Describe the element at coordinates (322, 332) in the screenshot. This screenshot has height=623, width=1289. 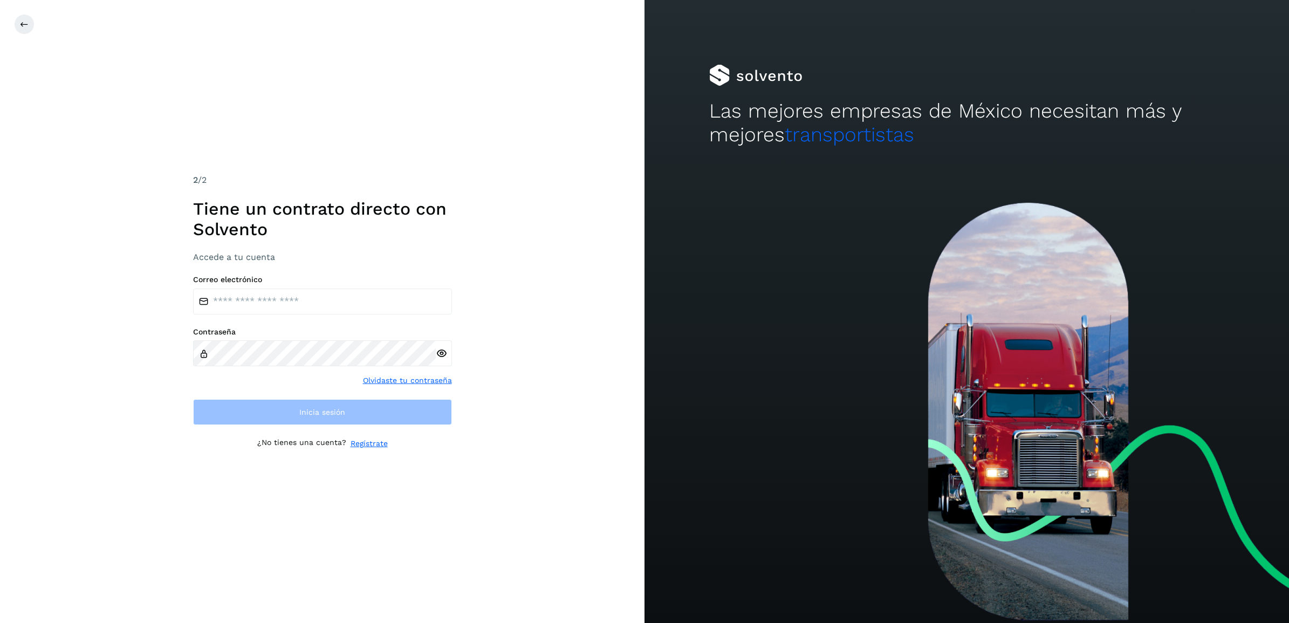
I see `label: Contraseña` at that location.